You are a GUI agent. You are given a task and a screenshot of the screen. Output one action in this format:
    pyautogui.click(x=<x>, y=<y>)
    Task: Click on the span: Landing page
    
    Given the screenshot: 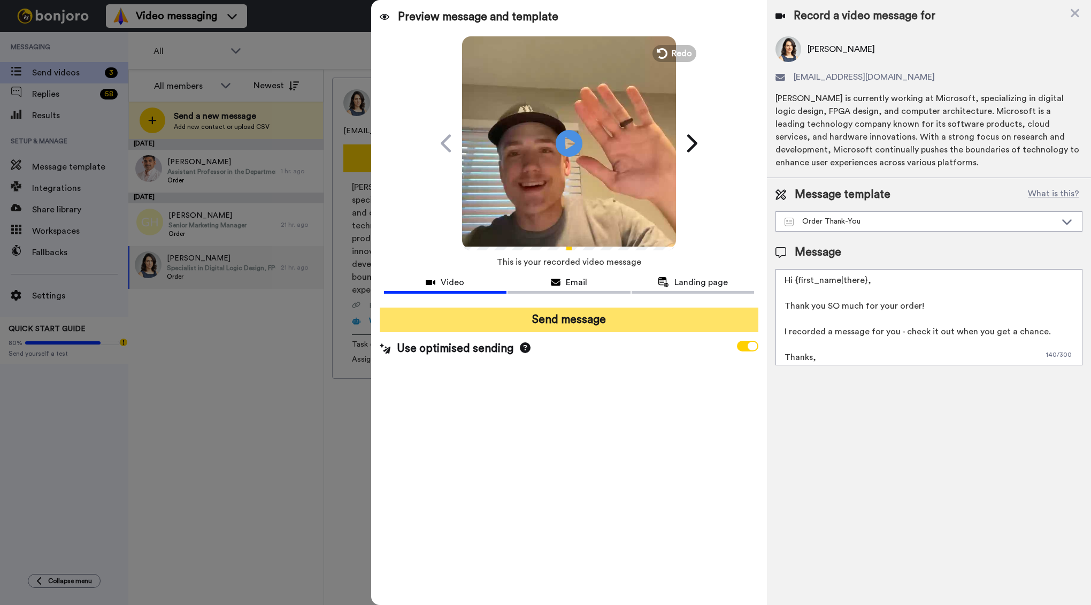 What is the action you would take?
    pyautogui.click(x=701, y=282)
    